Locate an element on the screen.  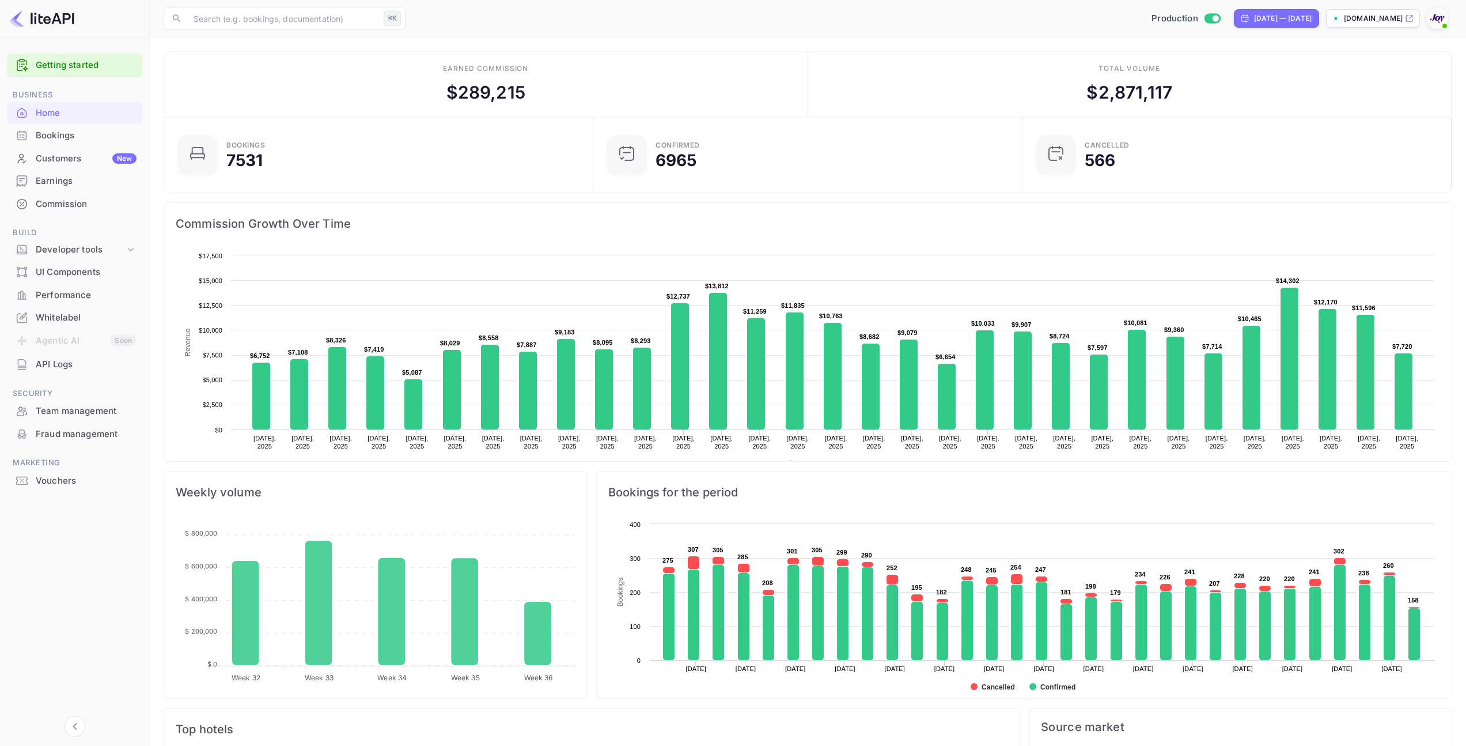
text: 275 is located at coordinates (668, 560).